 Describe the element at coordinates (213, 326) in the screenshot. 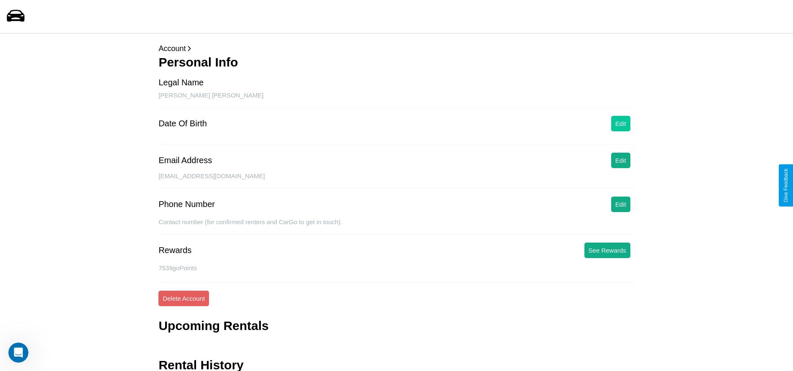

I see `h3: Upcoming Rentals` at that location.